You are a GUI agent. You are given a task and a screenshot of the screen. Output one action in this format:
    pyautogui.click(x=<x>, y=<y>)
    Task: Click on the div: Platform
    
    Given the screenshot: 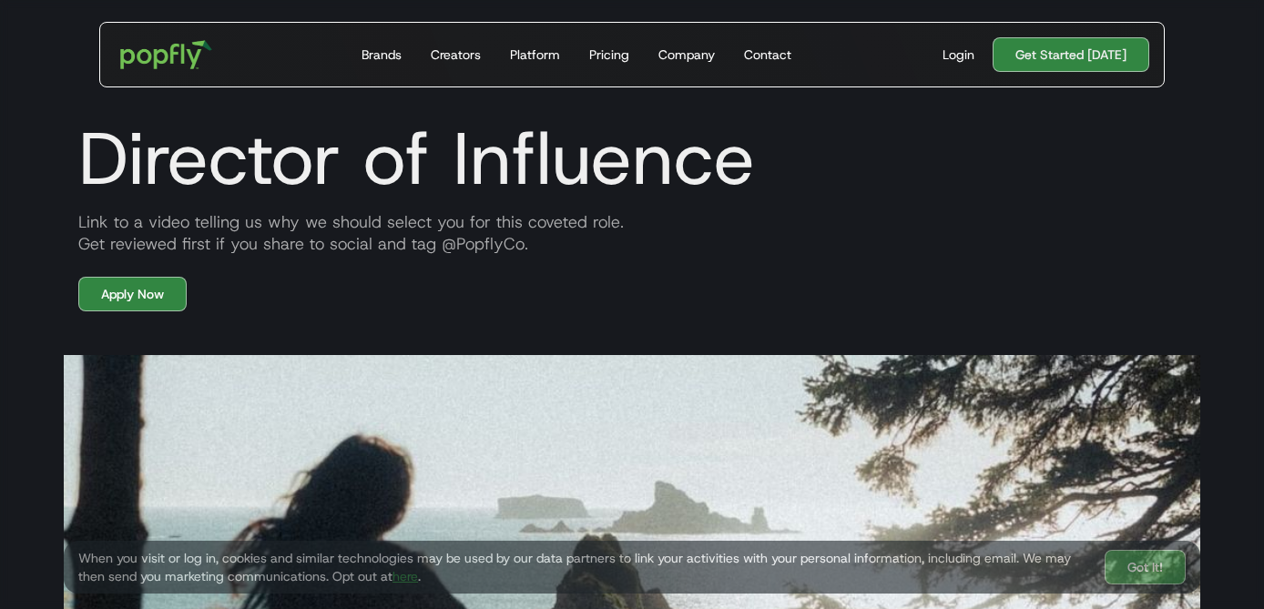 What is the action you would take?
    pyautogui.click(x=535, y=55)
    